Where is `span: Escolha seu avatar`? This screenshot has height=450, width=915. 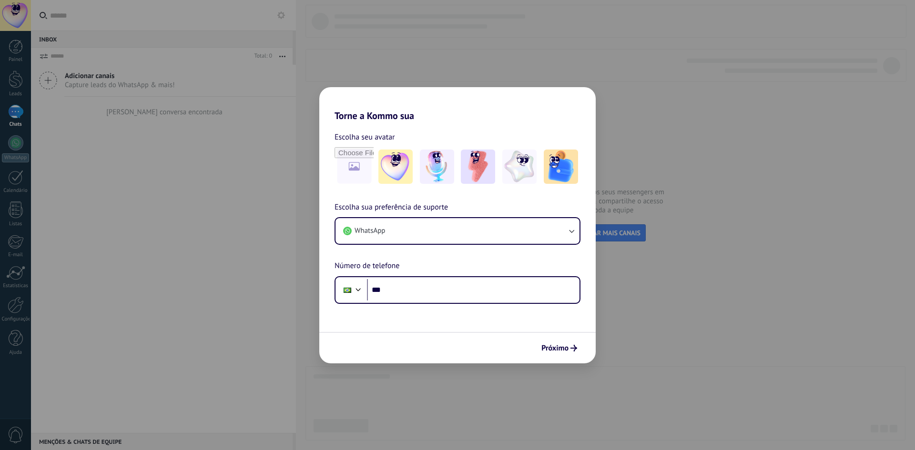
span: Escolha seu avatar is located at coordinates (364, 137).